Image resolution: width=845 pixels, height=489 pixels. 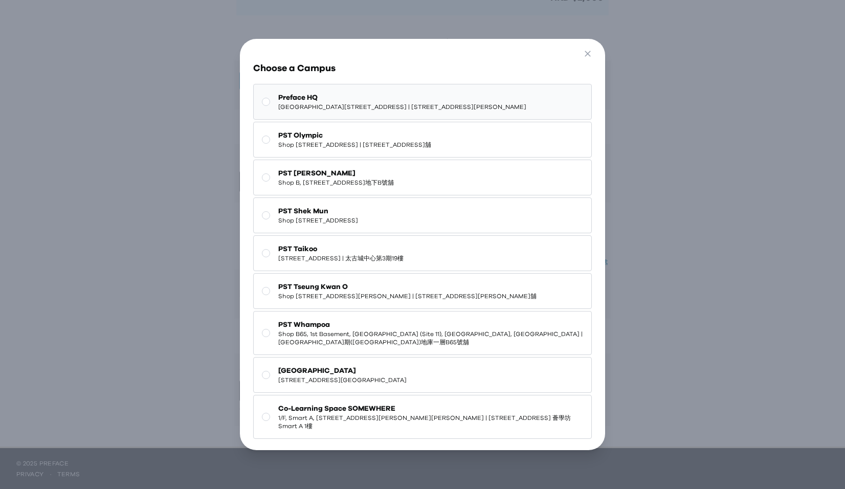 I want to click on span: PST Whampoa, so click(x=431, y=325).